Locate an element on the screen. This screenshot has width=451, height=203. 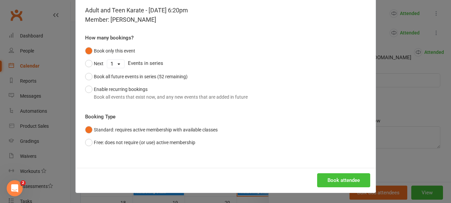
div: Events in series is located at coordinates (226, 63).